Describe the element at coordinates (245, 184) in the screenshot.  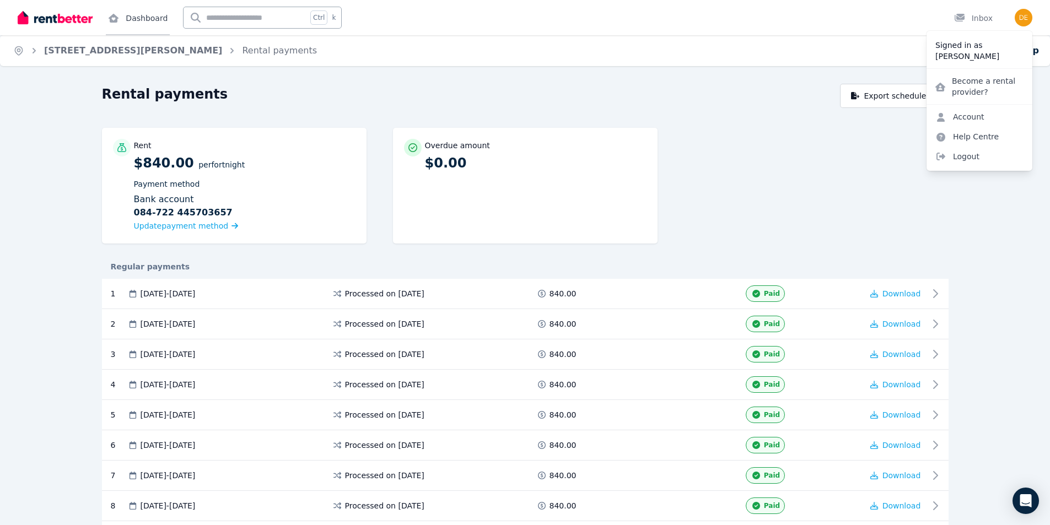
I see `p: Payment method` at that location.